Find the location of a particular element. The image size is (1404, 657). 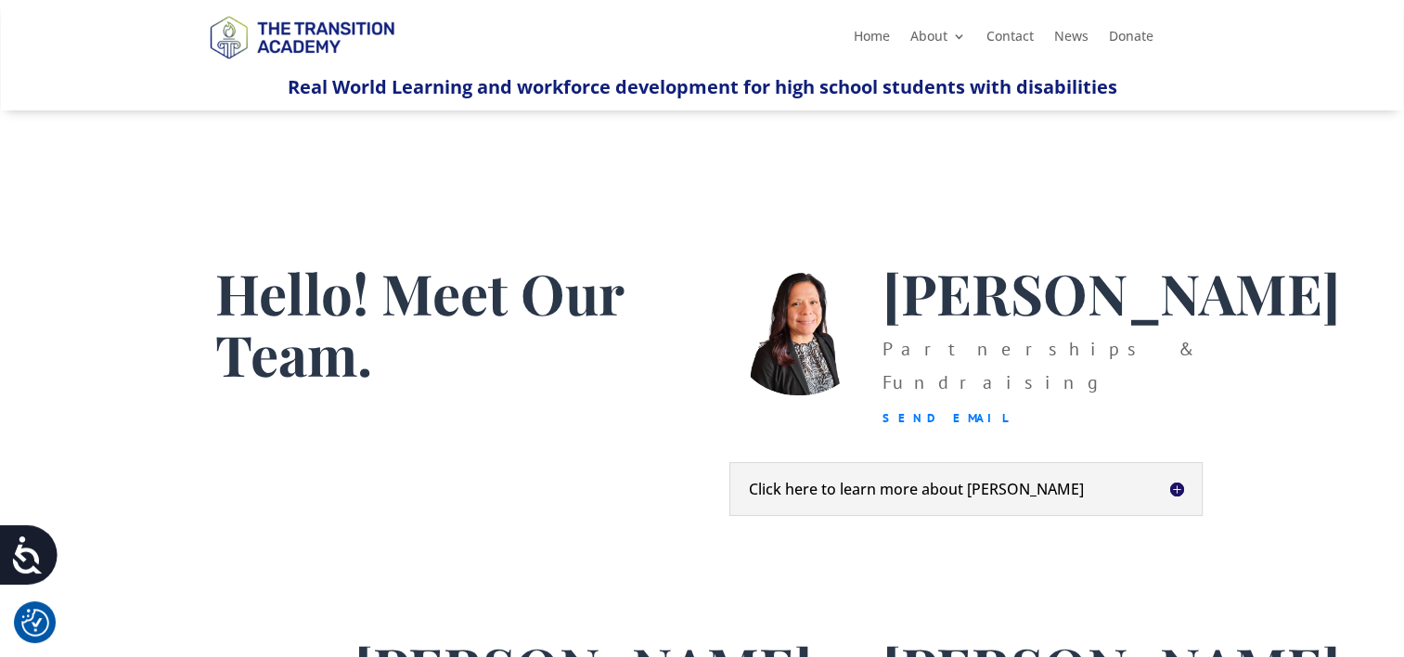

span: Real World Learning and workforce development for high school students with disabilities is located at coordinates (703, 86).